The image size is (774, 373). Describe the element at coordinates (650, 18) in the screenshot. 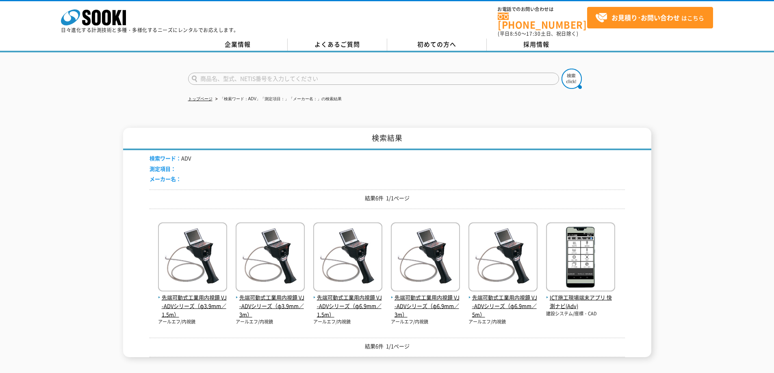

I see `span: はこちら` at that location.